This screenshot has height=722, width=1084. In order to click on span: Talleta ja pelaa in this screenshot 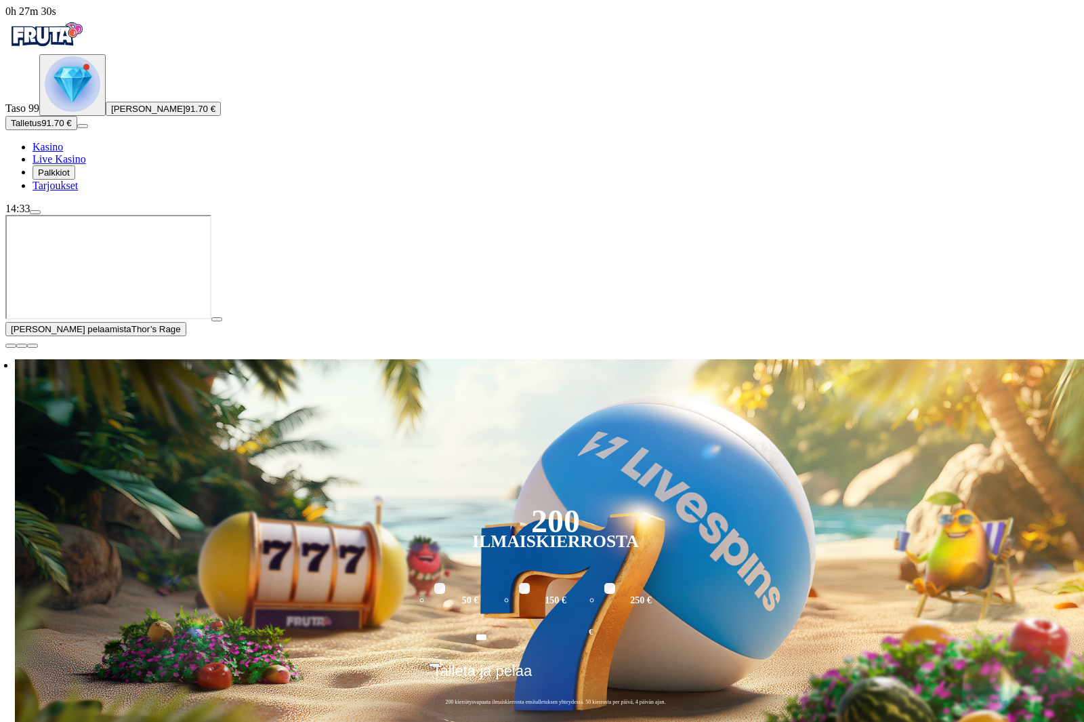, I will do `click(482, 676)`.